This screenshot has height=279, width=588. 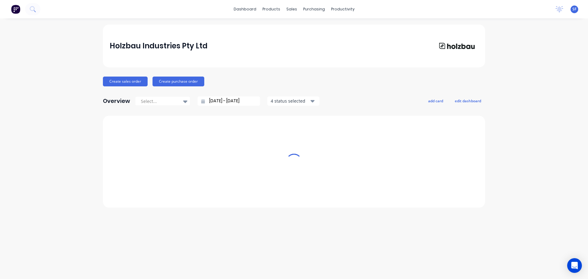 I want to click on button: add card, so click(x=435, y=101).